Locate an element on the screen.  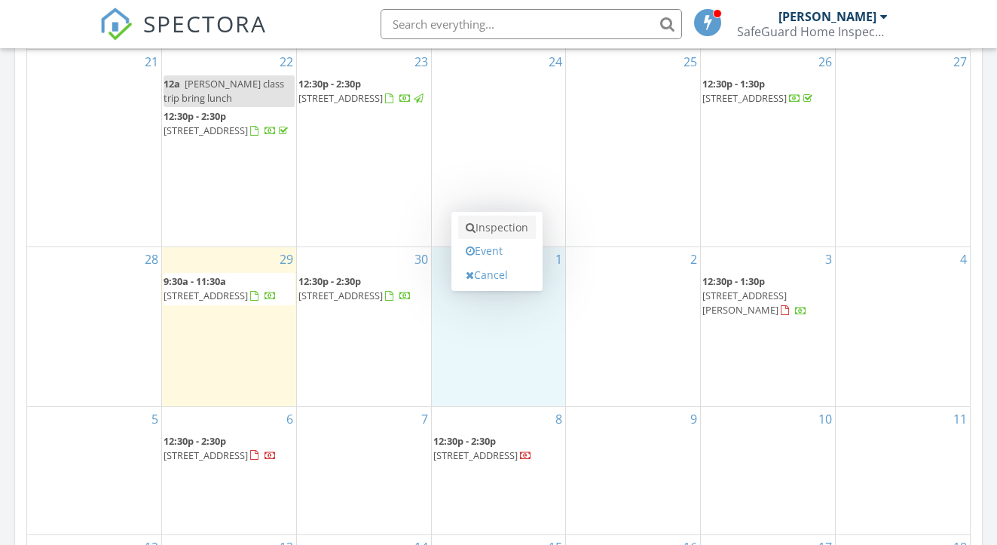
td: Go to September 22, 2025 is located at coordinates (229, 149).